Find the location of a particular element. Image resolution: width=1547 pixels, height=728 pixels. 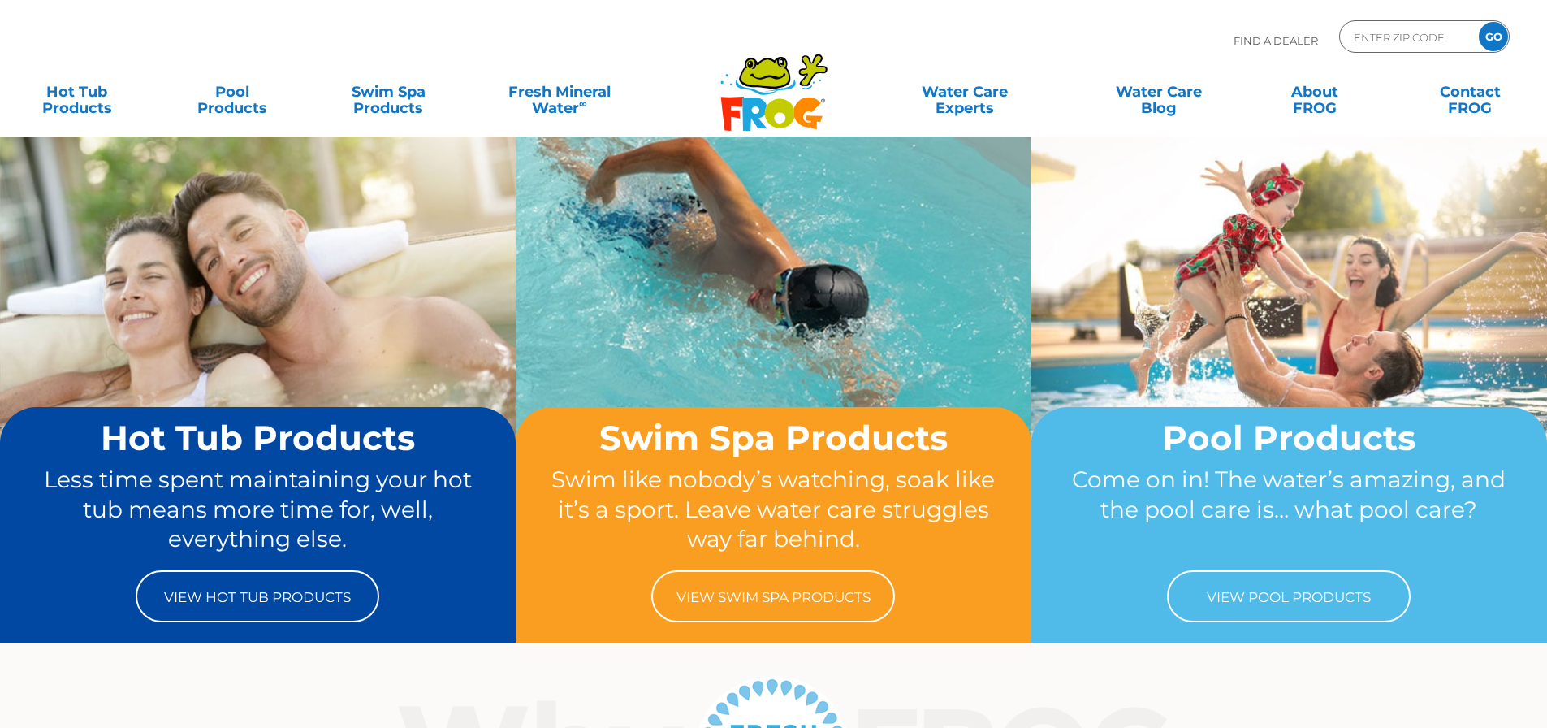

a: PoolProducts is located at coordinates (232, 92).